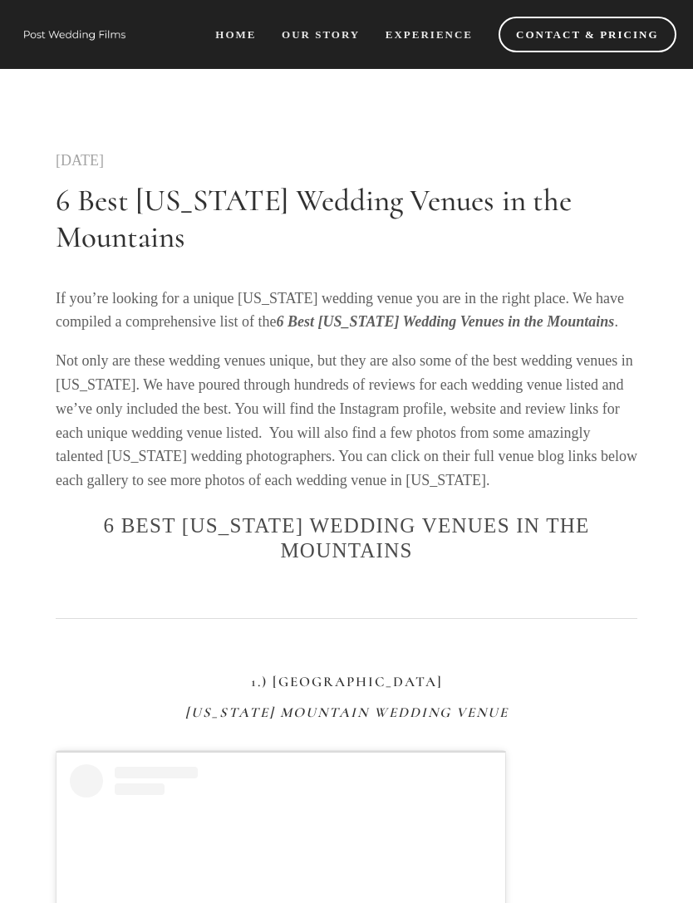 The width and height of the screenshot is (693, 903). I want to click on a: Contact & Pricing, so click(588, 34).